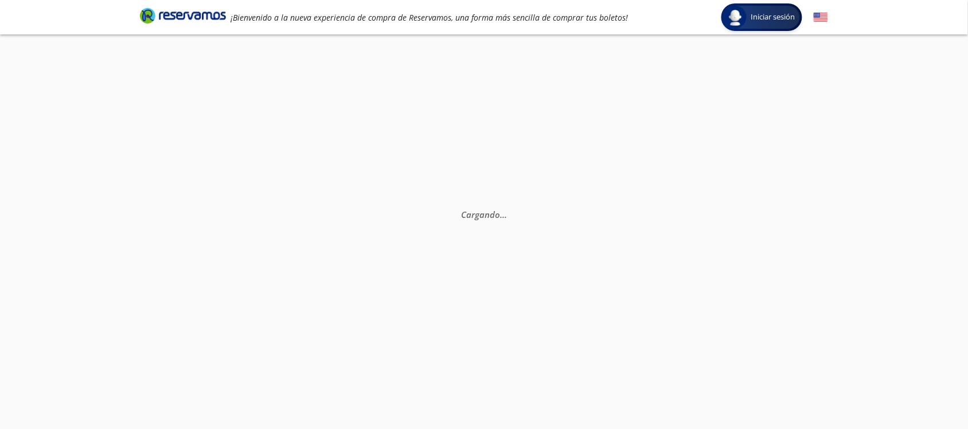  What do you see at coordinates (183, 15) in the screenshot?
I see `i: Brand Logo` at bounding box center [183, 15].